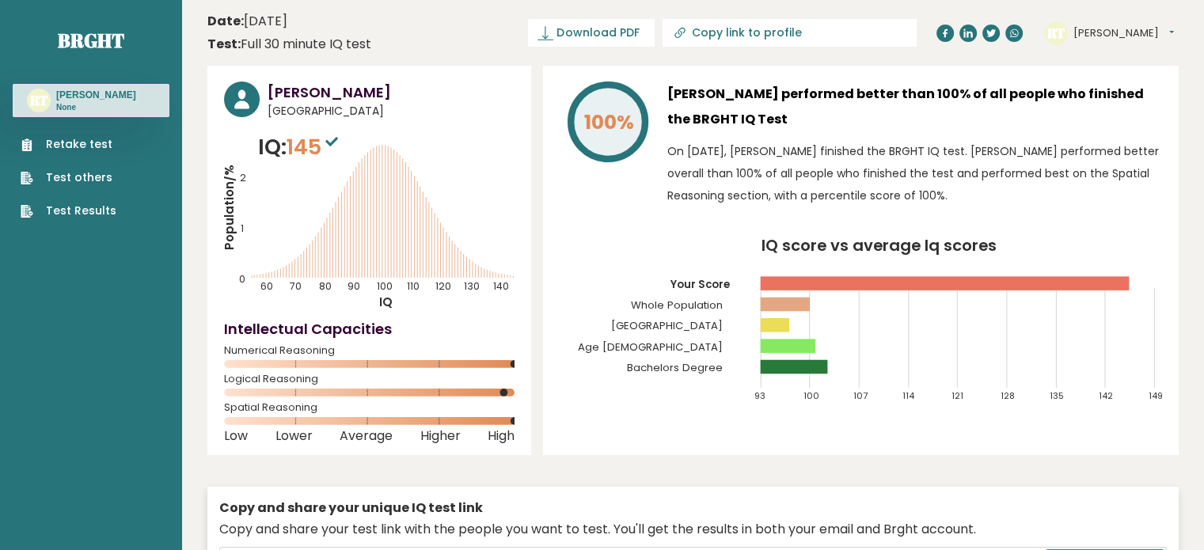 The width and height of the screenshot is (1204, 550). Describe the element at coordinates (229, 207) in the screenshot. I see `tspan: Population/%` at that location.